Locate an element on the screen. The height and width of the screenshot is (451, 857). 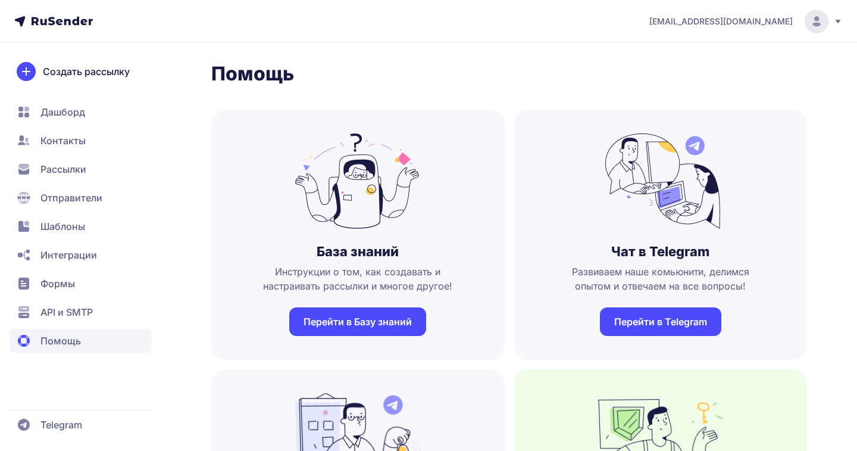
a: Telegram is located at coordinates (80, 425).